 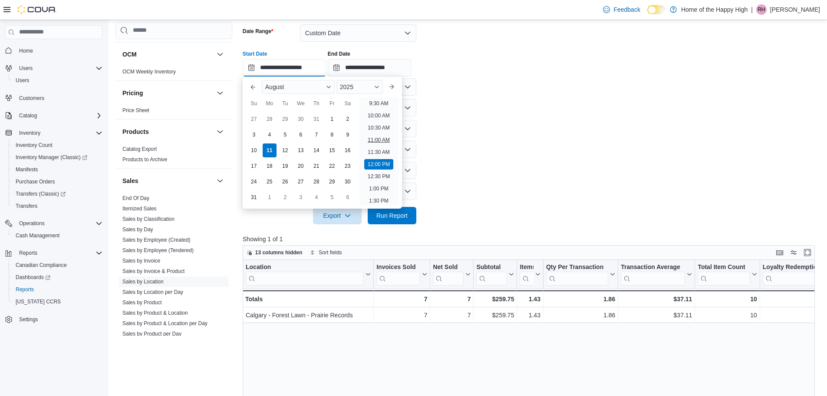 What do you see at coordinates (37, 10) in the screenshot?
I see `img: Cova` at bounding box center [37, 10].